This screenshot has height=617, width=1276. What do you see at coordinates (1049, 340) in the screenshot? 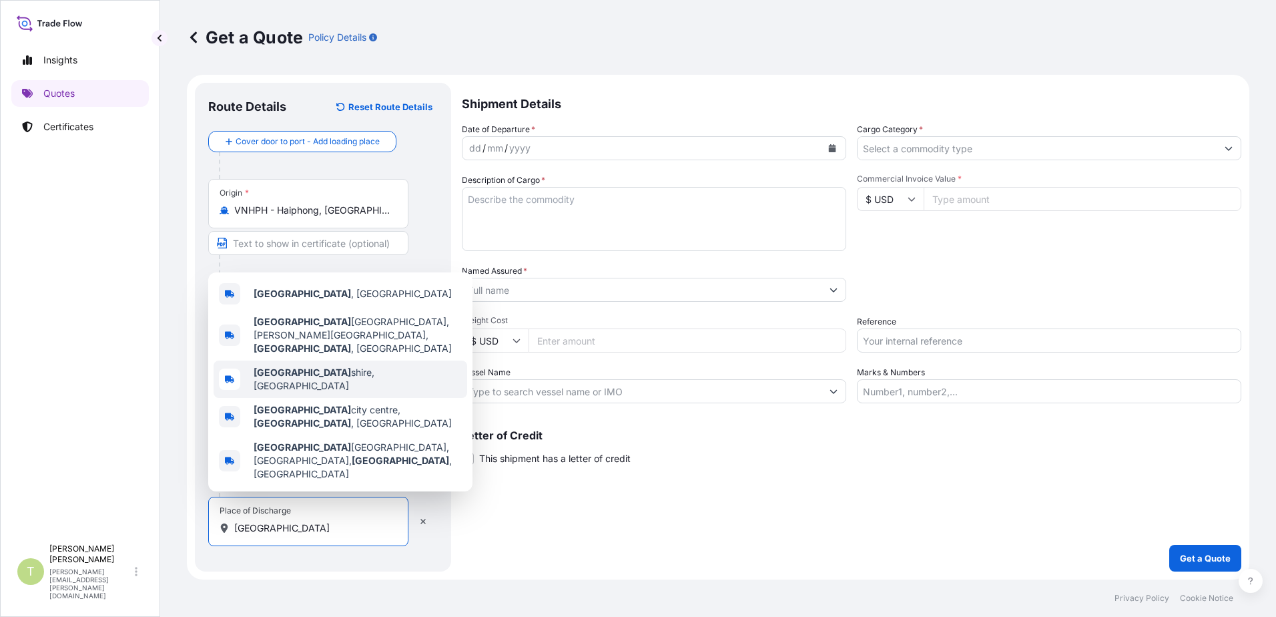
I see `input: Your internal reference` at bounding box center [1049, 340].